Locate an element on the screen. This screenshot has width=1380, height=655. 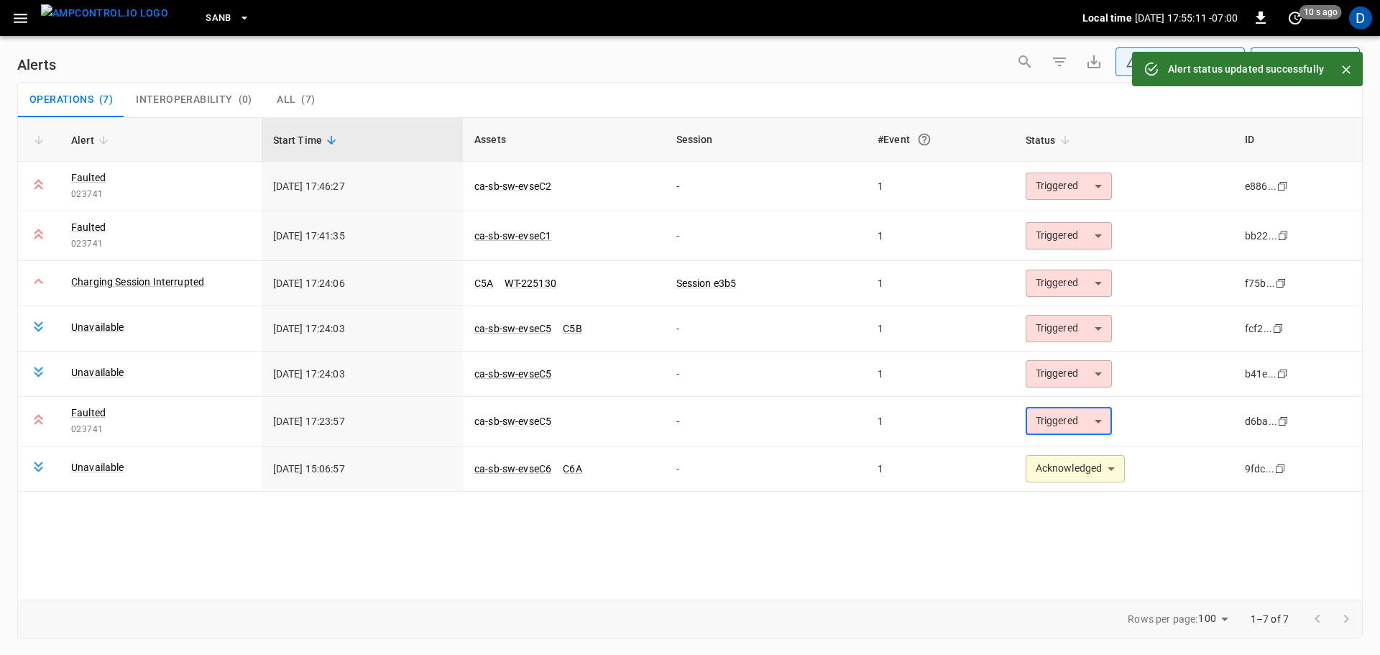
div: 100 is located at coordinates (1215, 618).